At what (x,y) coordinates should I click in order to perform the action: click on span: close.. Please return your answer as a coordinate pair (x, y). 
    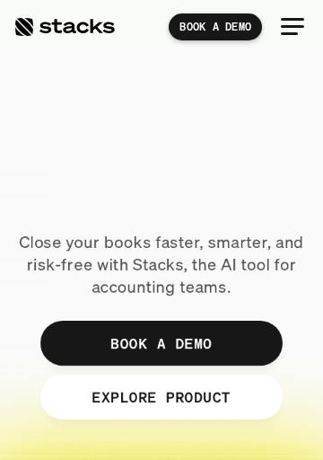
    Looking at the image, I should click on (162, 154).